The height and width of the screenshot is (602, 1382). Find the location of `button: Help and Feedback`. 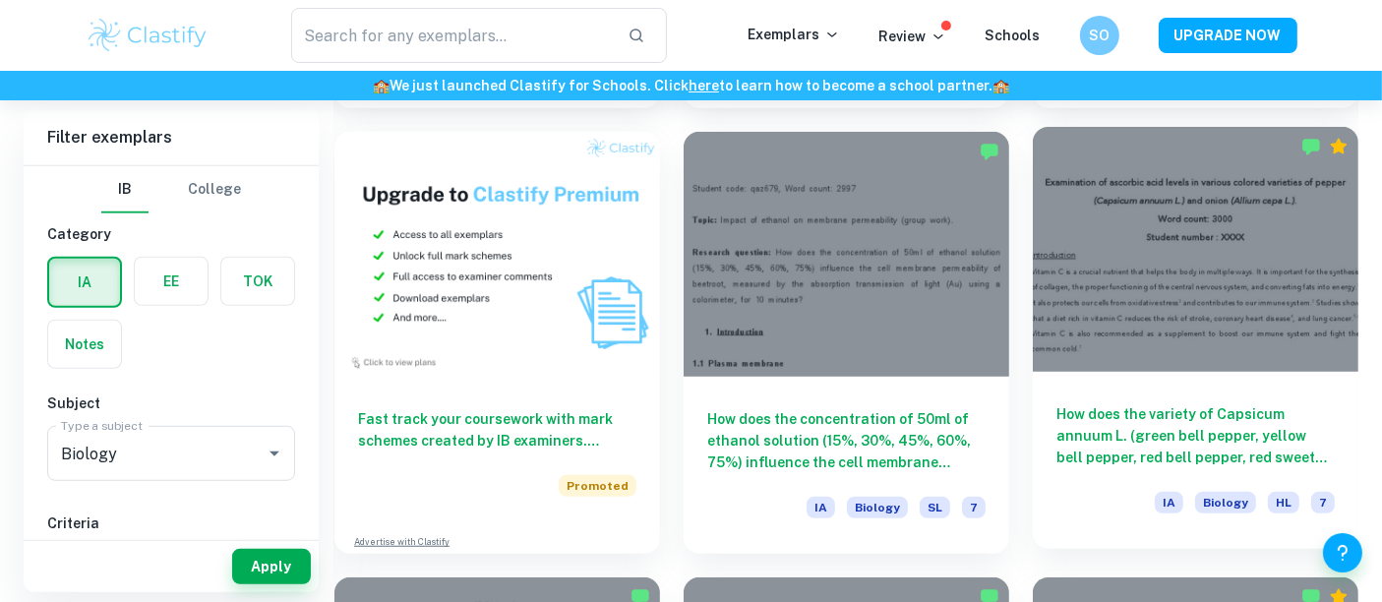

button: Help and Feedback is located at coordinates (1343, 553).